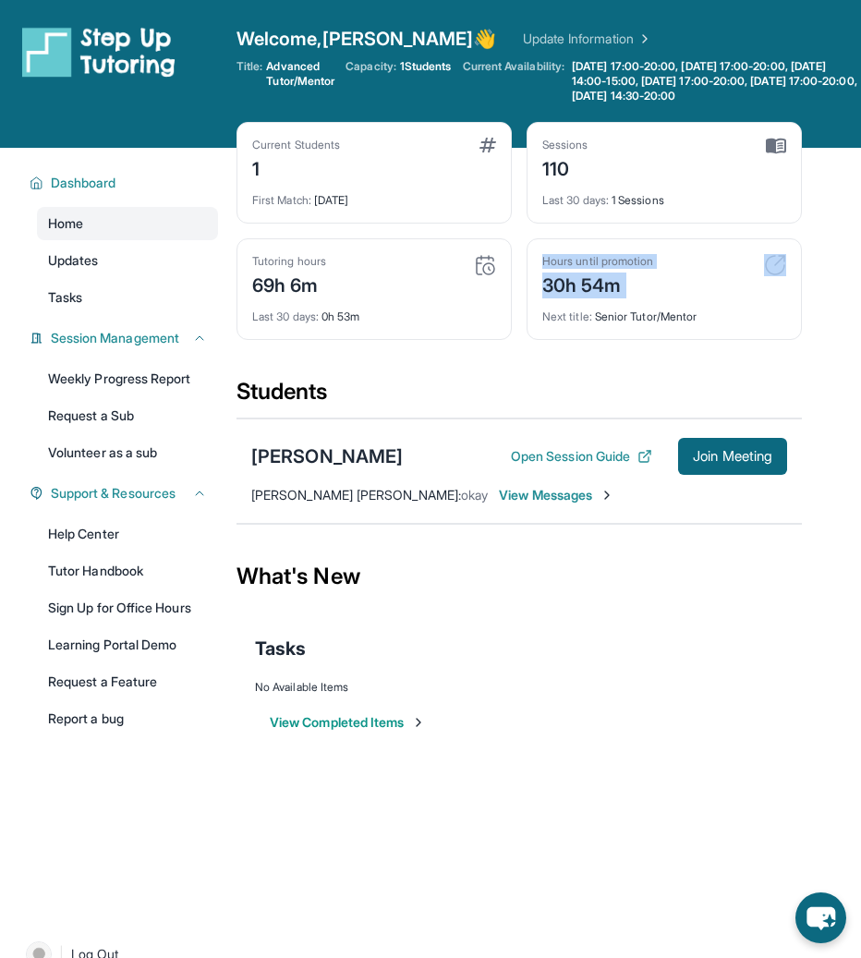 This screenshot has width=861, height=958. Describe the element at coordinates (128, 416) in the screenshot. I see `a: Request a Sub` at that location.